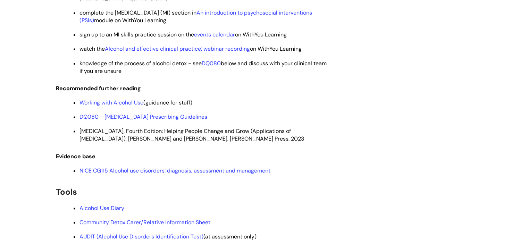 Image resolution: width=528 pixels, height=244 pixels. Describe the element at coordinates (141, 236) in the screenshot. I see `a: AUDIT (Alcohol Use Disorders Identification Test)` at that location.